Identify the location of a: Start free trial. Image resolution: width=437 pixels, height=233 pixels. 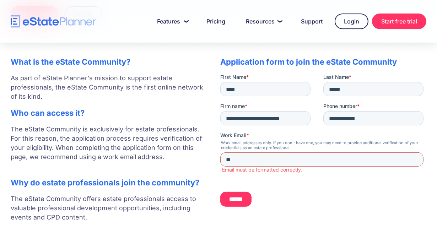
(399, 21).